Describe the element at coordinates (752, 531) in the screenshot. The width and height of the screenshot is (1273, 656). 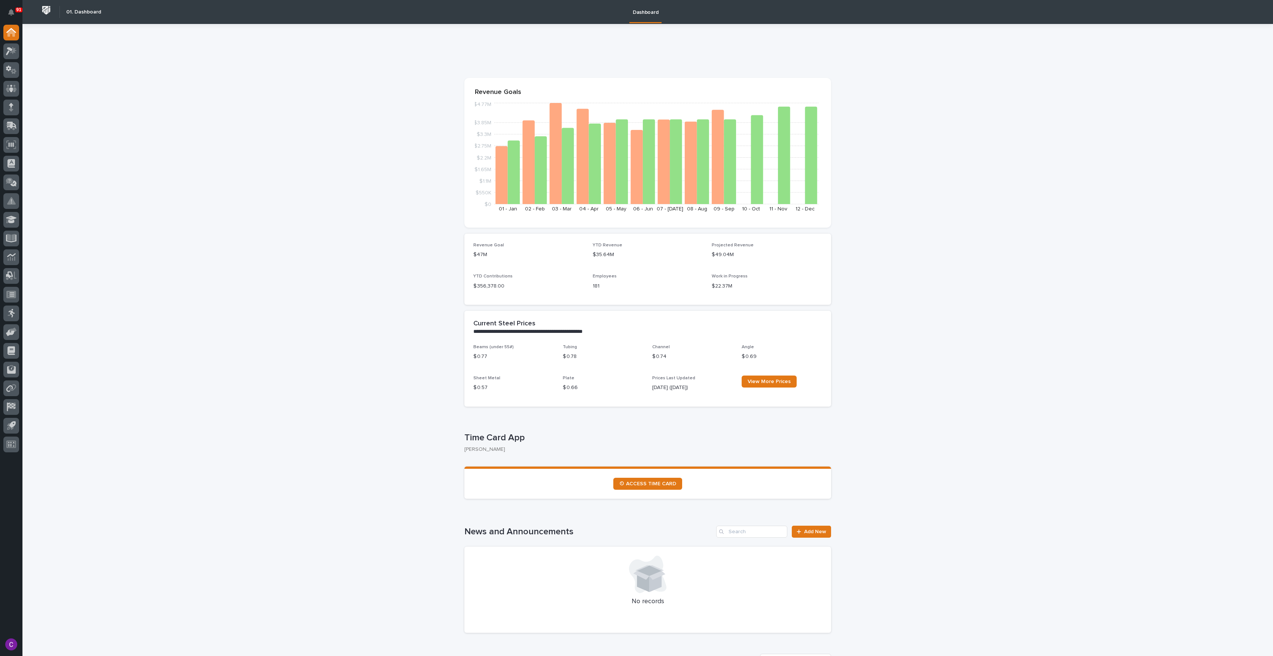
I see `input: Search` at that location.